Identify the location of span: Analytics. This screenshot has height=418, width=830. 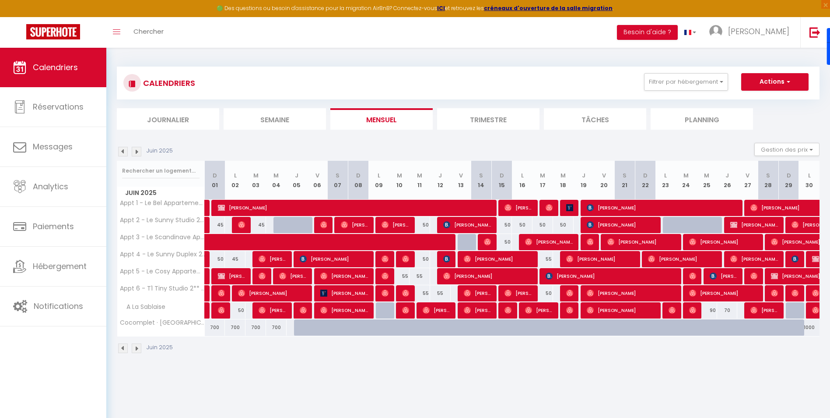
(50, 186).